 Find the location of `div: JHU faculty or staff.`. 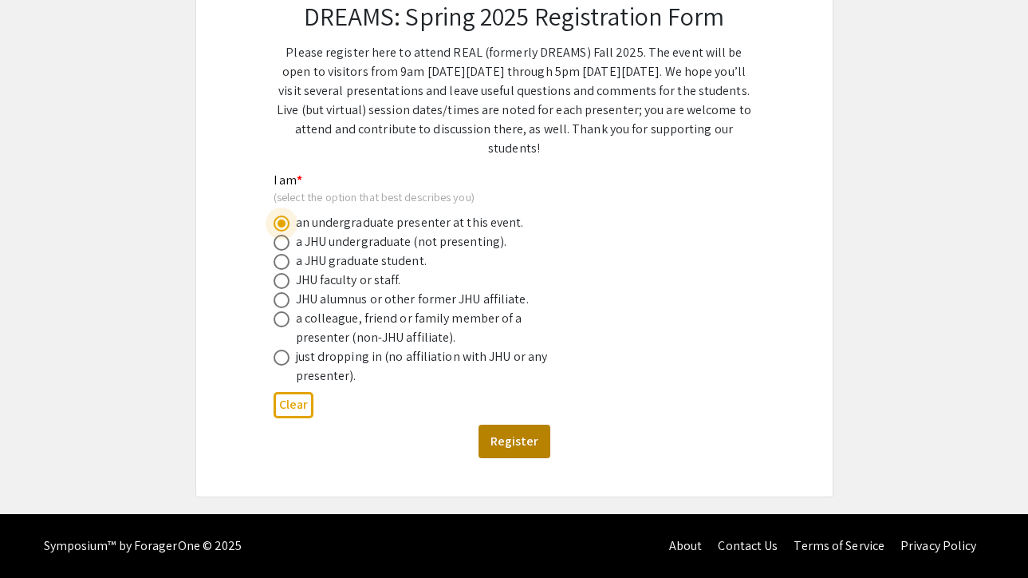

div: JHU faculty or staff. is located at coordinates (349, 280).